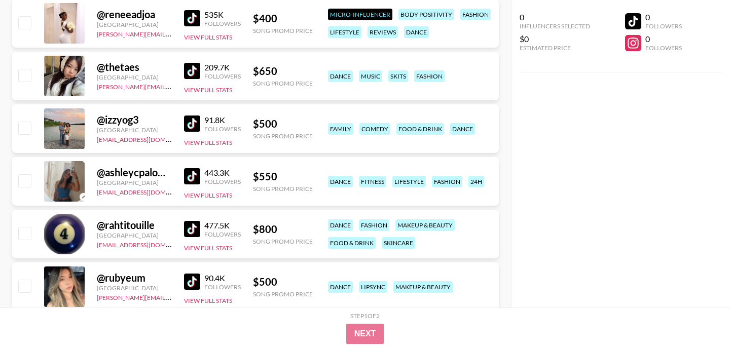  Describe the element at coordinates (222, 67) in the screenshot. I see `div: 209.7K` at that location.